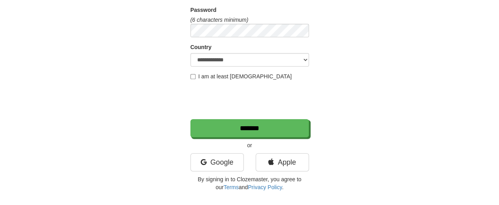 This screenshot has width=499, height=205. Describe the element at coordinates (217, 162) in the screenshot. I see `a: Google` at that location.